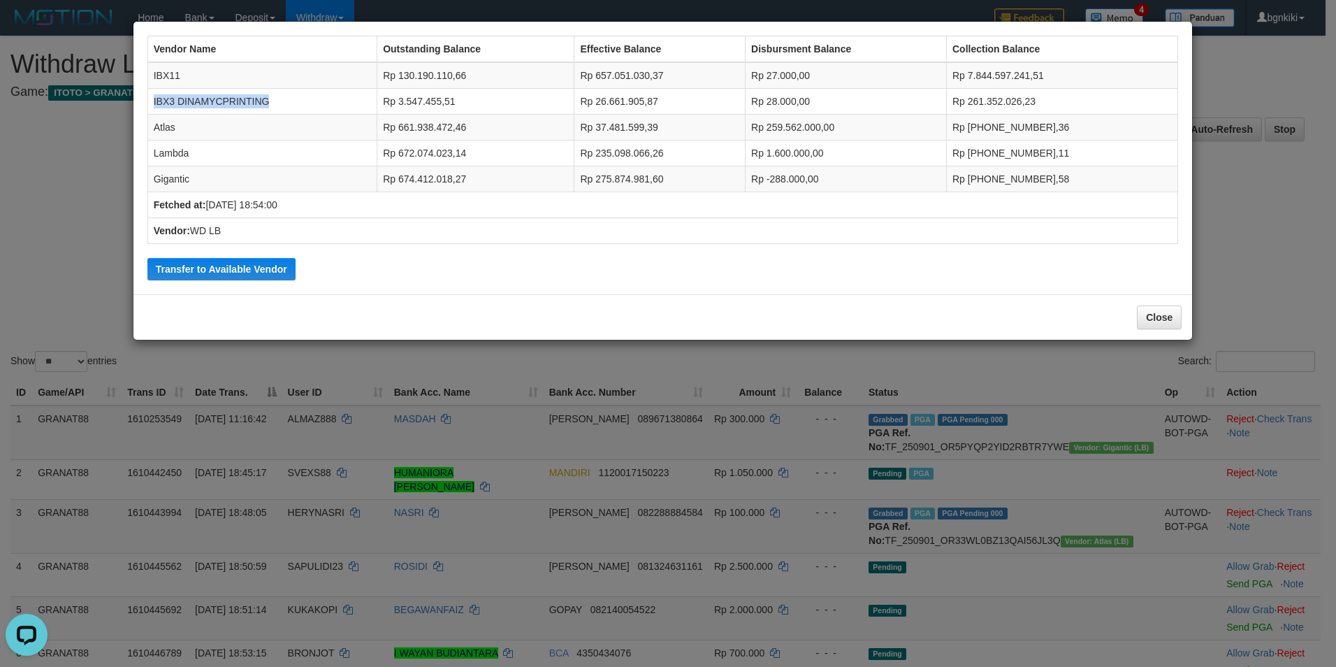 Image resolution: width=1336 pixels, height=667 pixels. I want to click on td: Rp 672.074.023,14, so click(476, 153).